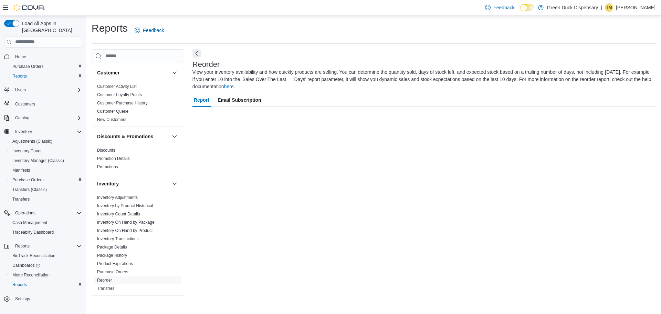 This screenshot has width=661, height=314. I want to click on div: Discounts & Promotions, so click(138, 160).